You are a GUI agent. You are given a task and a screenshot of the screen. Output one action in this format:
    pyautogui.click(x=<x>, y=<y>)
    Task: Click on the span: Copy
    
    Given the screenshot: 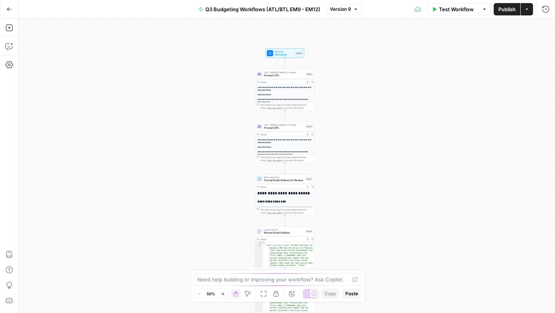 What is the action you would take?
    pyautogui.click(x=330, y=293)
    